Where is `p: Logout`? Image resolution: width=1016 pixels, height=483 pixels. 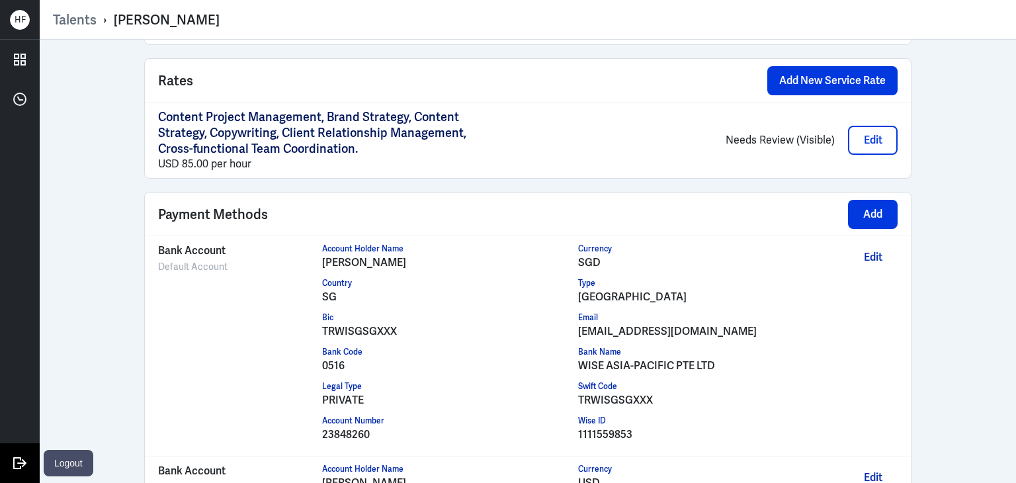 p: Logout is located at coordinates (68, 463).